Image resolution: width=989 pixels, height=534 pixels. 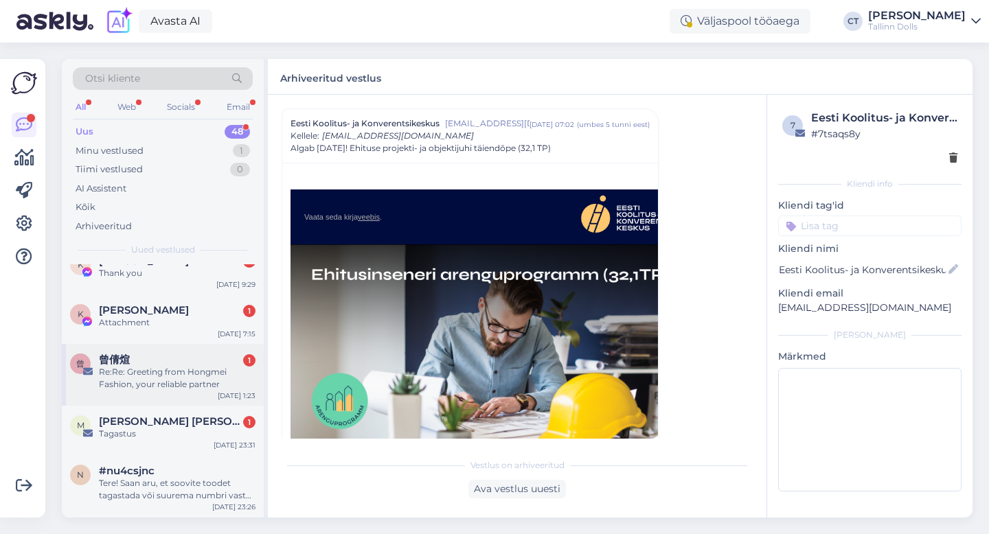 What do you see at coordinates (437, 217) in the screenshot?
I see `td: Vaata seda kirja .` at bounding box center [437, 217].